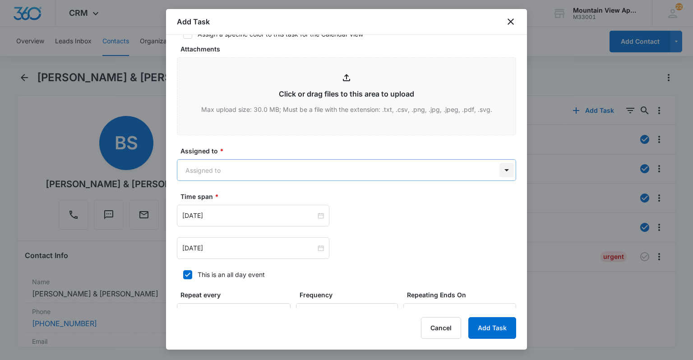 The height and width of the screenshot is (360, 693). What do you see at coordinates (441, 328) in the screenshot?
I see `button: Cancel` at bounding box center [441, 328].